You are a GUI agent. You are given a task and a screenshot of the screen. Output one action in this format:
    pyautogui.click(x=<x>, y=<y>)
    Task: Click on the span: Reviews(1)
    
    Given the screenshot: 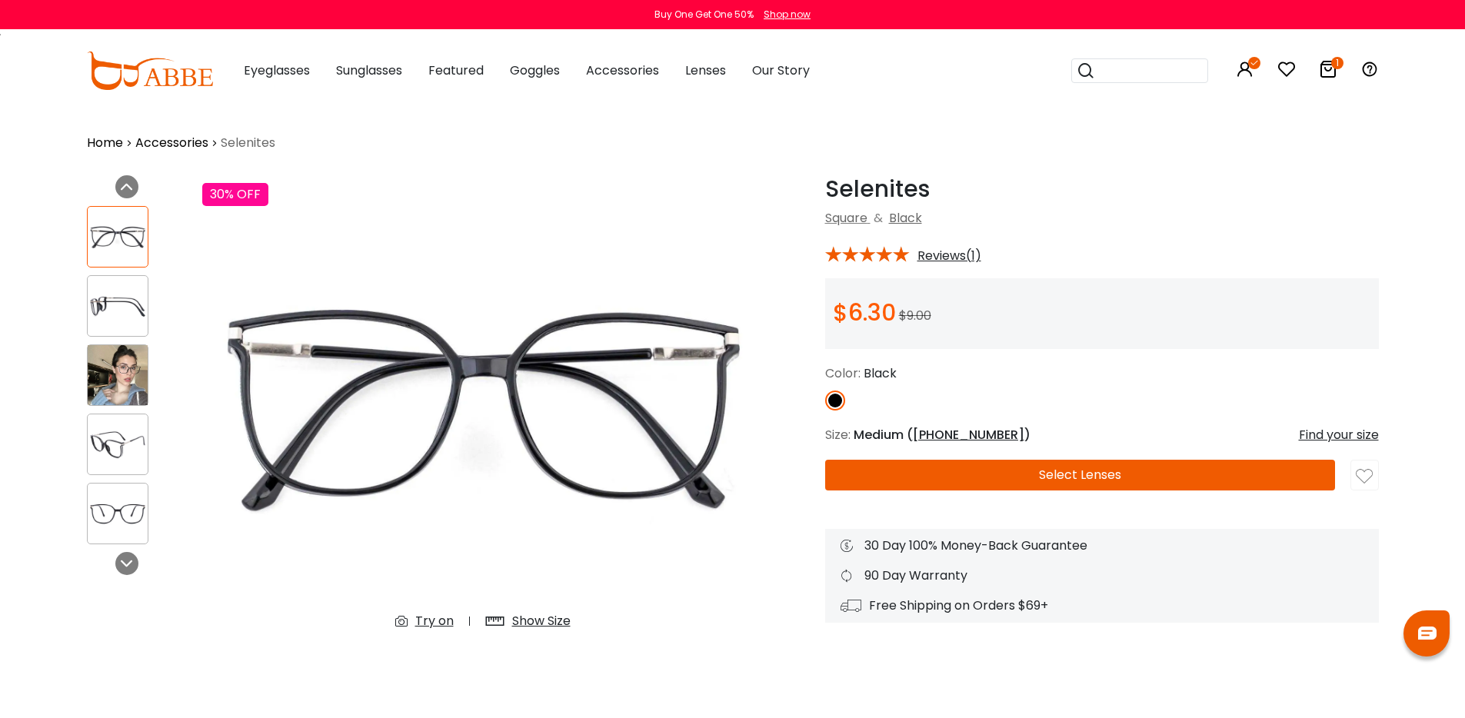 What is the action you would take?
    pyautogui.click(x=949, y=256)
    